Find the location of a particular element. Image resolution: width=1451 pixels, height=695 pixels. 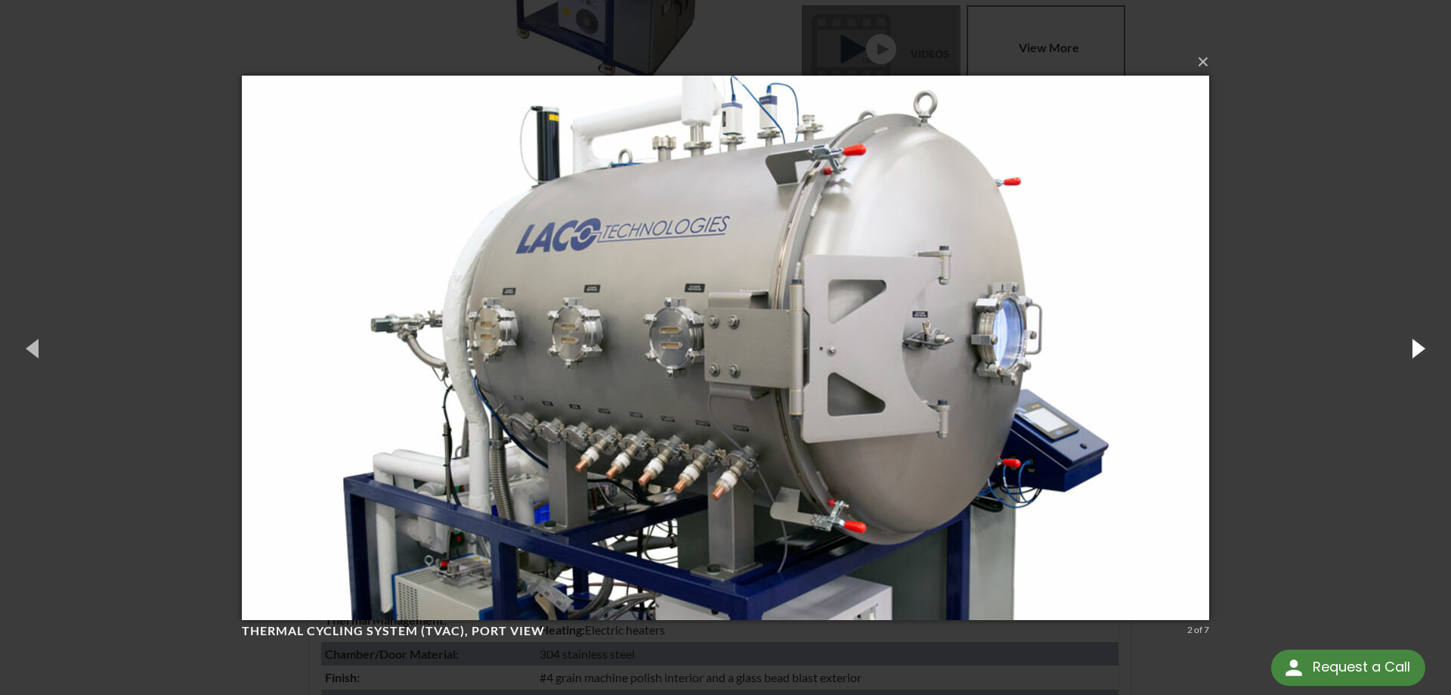

img: round button is located at coordinates (1294, 667).